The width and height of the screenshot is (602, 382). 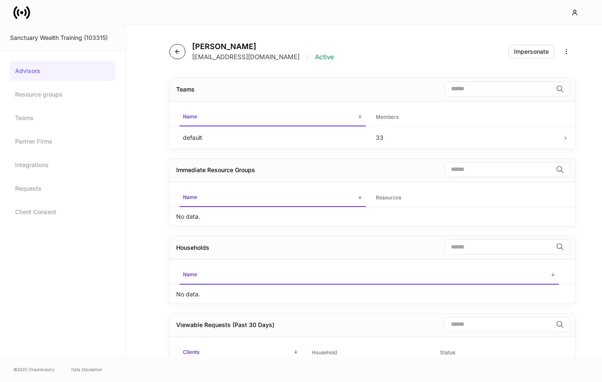 What do you see at coordinates (63, 94) in the screenshot?
I see `a: Resource groups` at bounding box center [63, 94].